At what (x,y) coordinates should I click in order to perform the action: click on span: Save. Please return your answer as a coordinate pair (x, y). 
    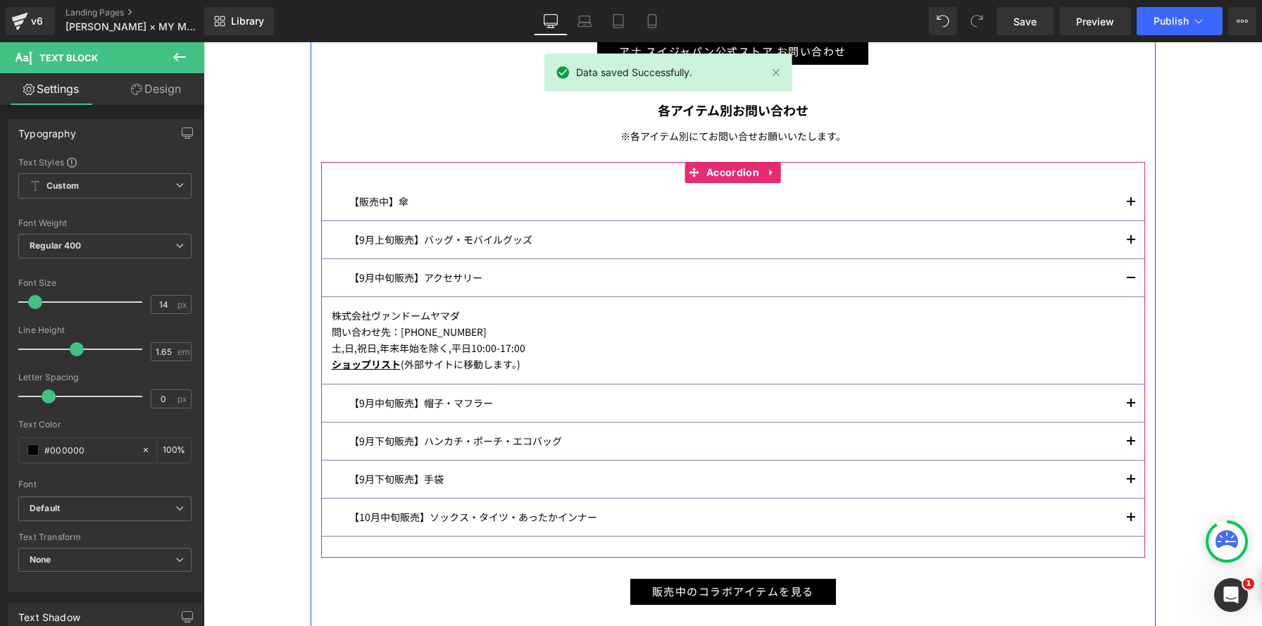
    Looking at the image, I should click on (1025, 21).